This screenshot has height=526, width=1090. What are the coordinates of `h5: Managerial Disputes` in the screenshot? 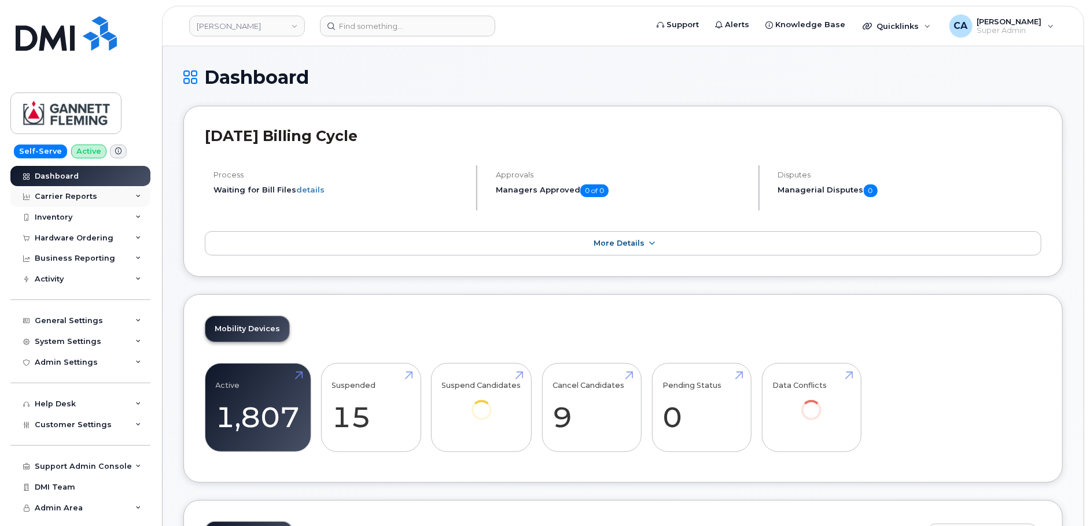 It's located at (909, 191).